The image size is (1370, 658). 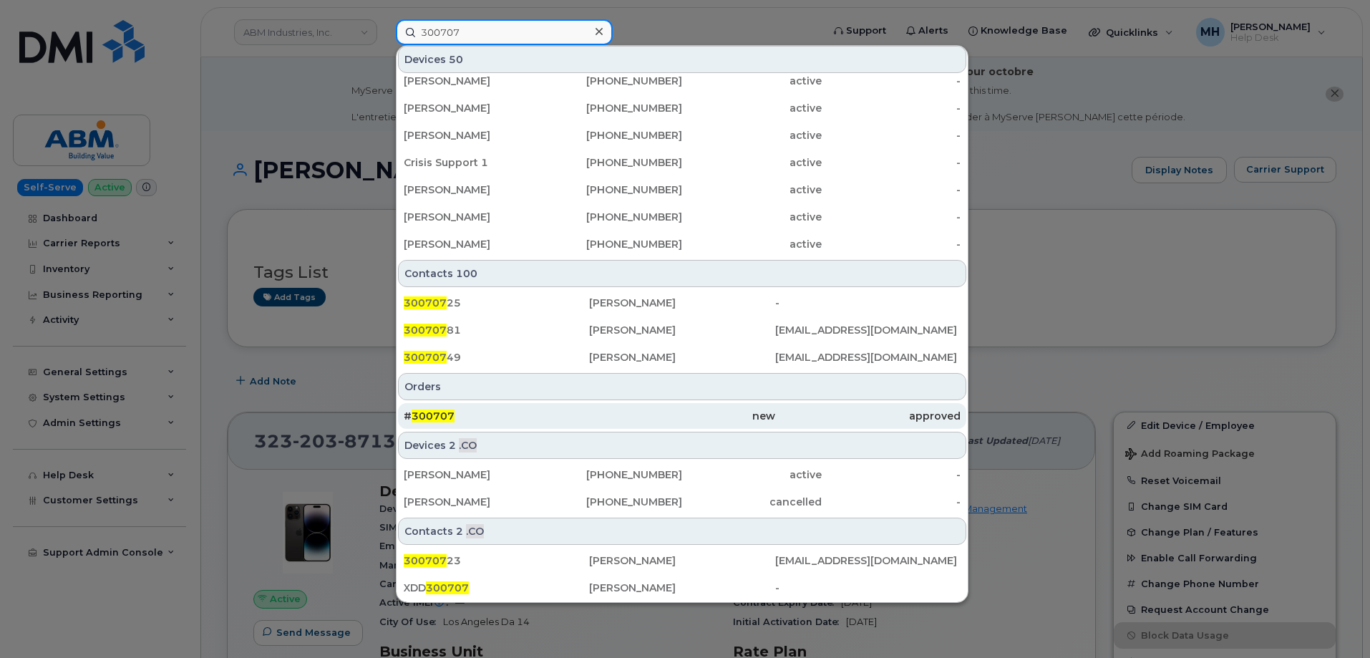 What do you see at coordinates (496, 330) in the screenshot?
I see `div: 81` at bounding box center [496, 330].